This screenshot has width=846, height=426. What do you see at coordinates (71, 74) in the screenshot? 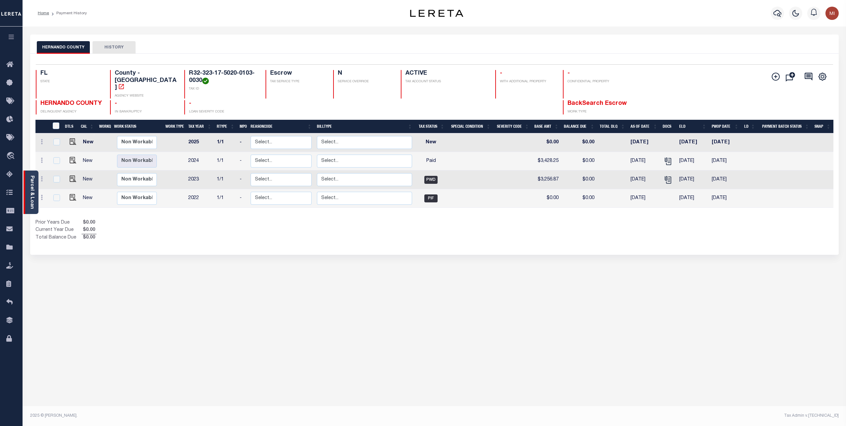
I see `h4: FL` at bounding box center [71, 74].